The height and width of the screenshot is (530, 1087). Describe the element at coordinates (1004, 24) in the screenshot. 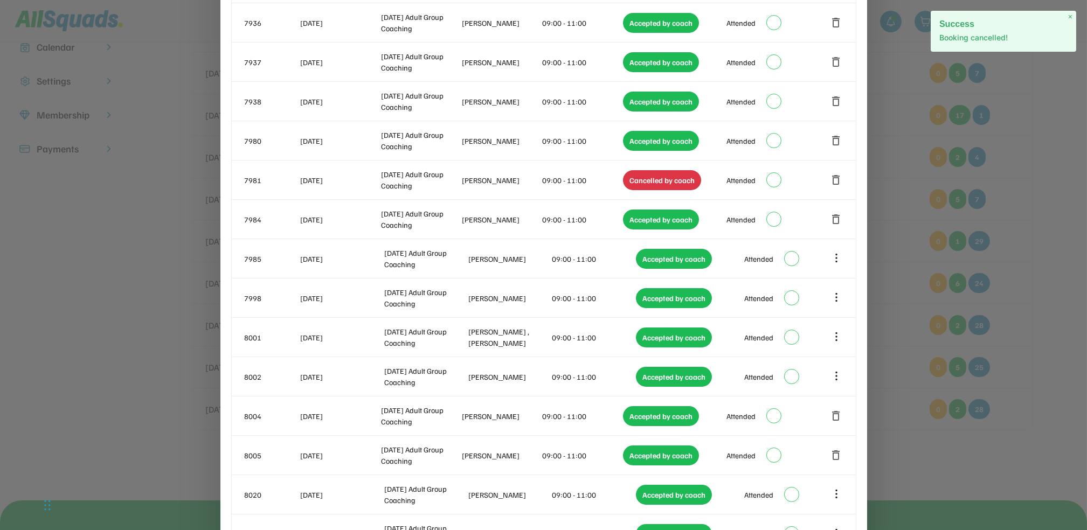

I see `h2: Success` at that location.